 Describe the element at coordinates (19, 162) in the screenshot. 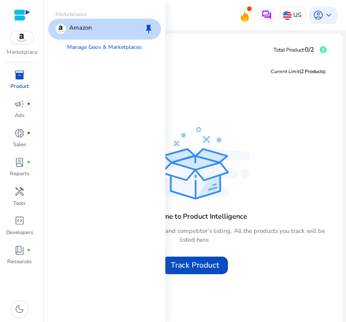

I see `span: lab_profile` at that location.